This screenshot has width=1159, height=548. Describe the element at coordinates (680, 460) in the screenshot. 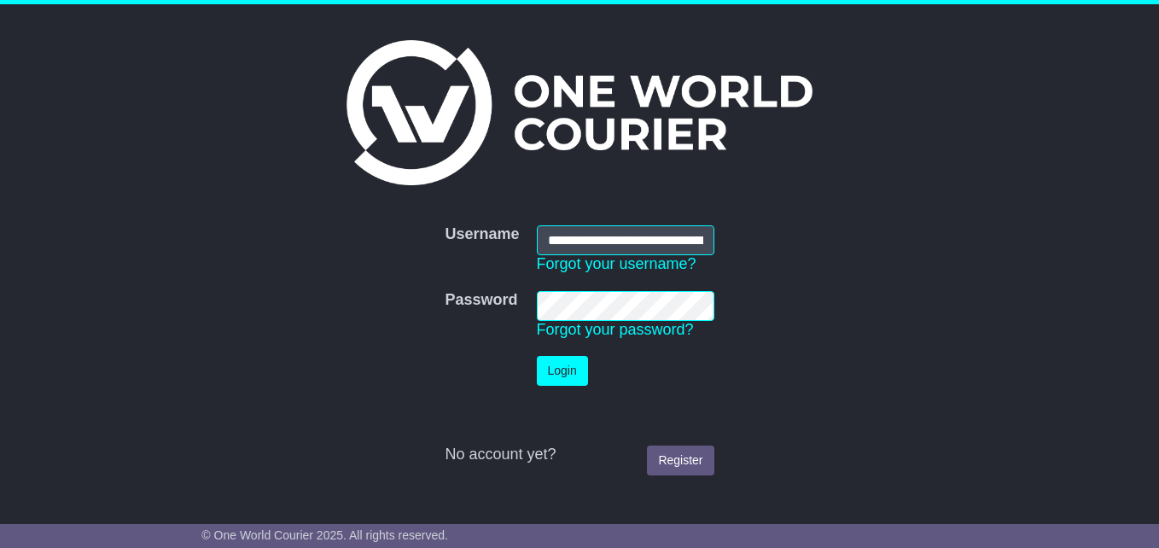

I see `a: Register` at that location.